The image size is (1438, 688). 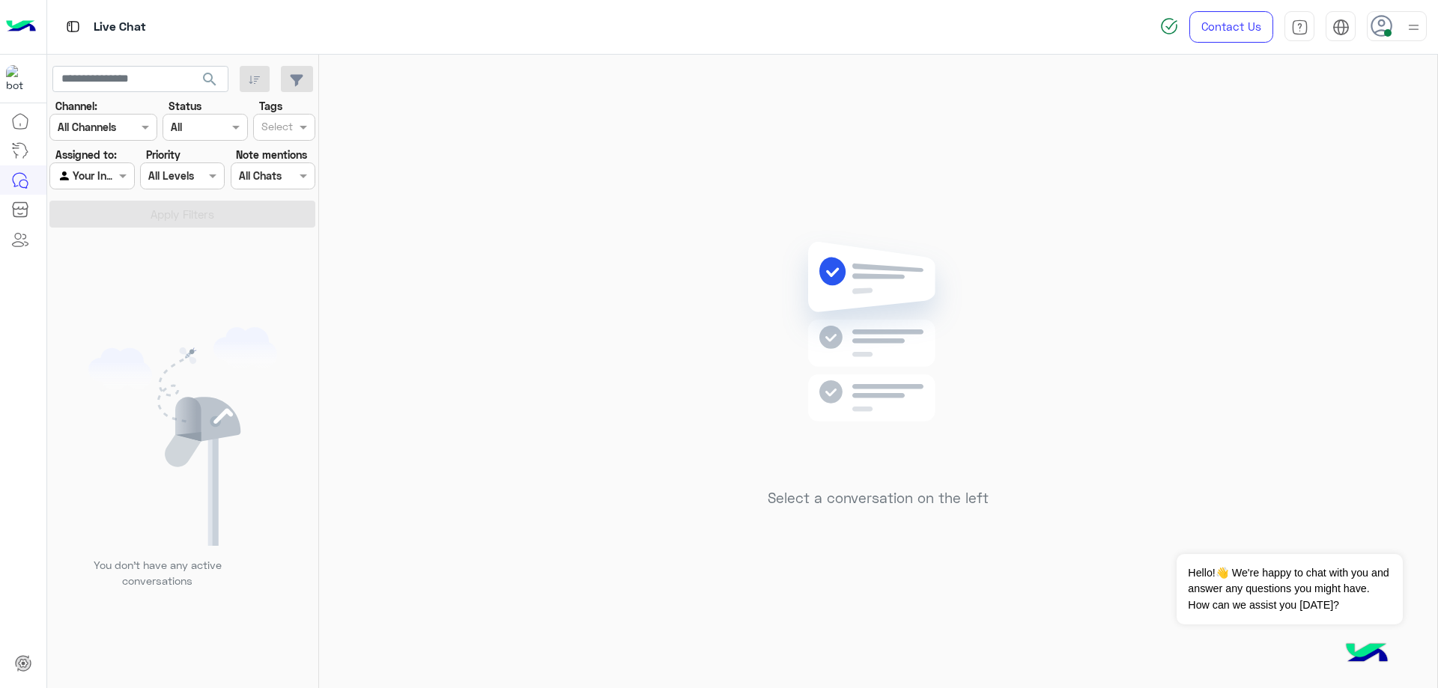 What do you see at coordinates (76, 106) in the screenshot?
I see `label: Channel:` at bounding box center [76, 106].